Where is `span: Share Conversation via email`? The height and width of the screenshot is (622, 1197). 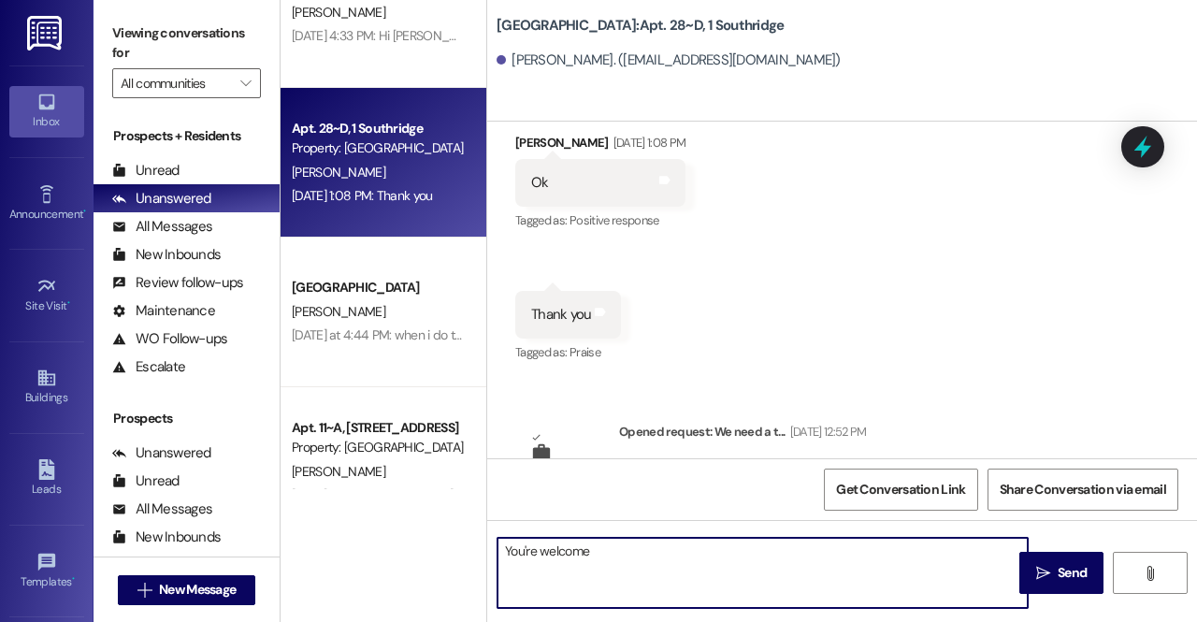
span: Share Conversation via email is located at coordinates (1083, 489).